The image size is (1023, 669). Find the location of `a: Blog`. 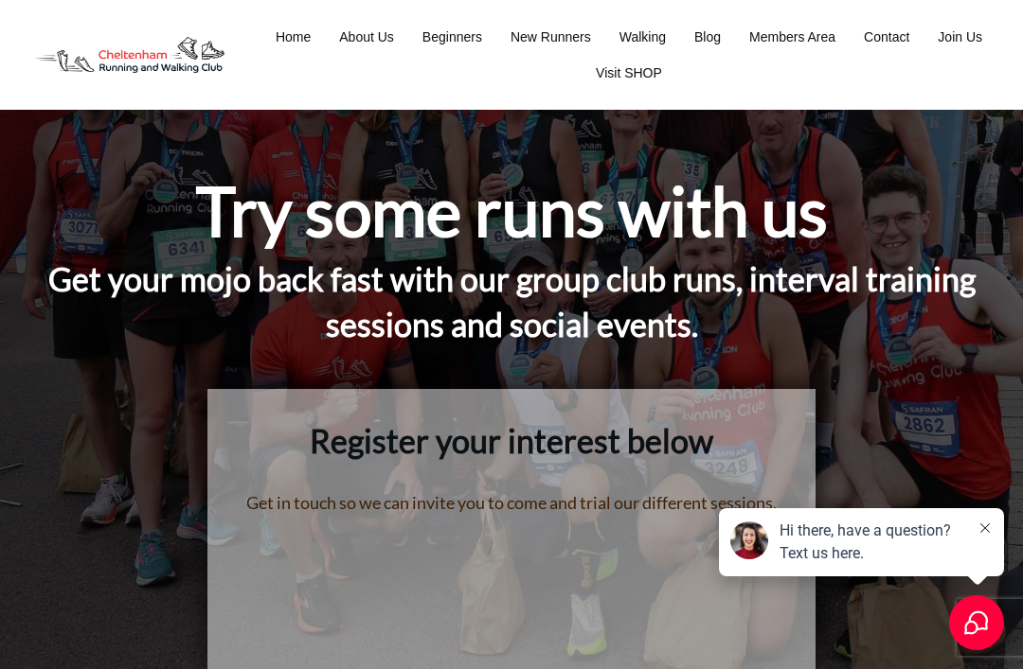

a: Blog is located at coordinates (707, 37).